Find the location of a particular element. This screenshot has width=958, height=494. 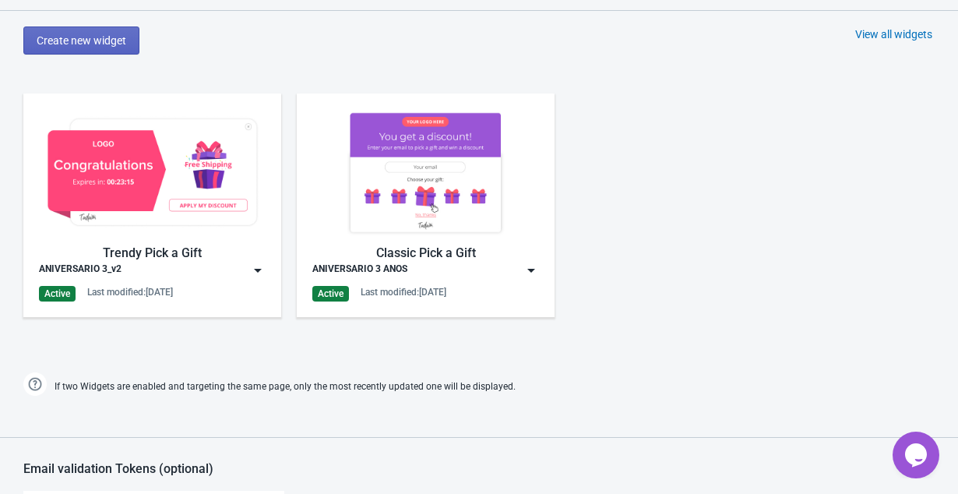

img: help.png is located at coordinates (35, 384).